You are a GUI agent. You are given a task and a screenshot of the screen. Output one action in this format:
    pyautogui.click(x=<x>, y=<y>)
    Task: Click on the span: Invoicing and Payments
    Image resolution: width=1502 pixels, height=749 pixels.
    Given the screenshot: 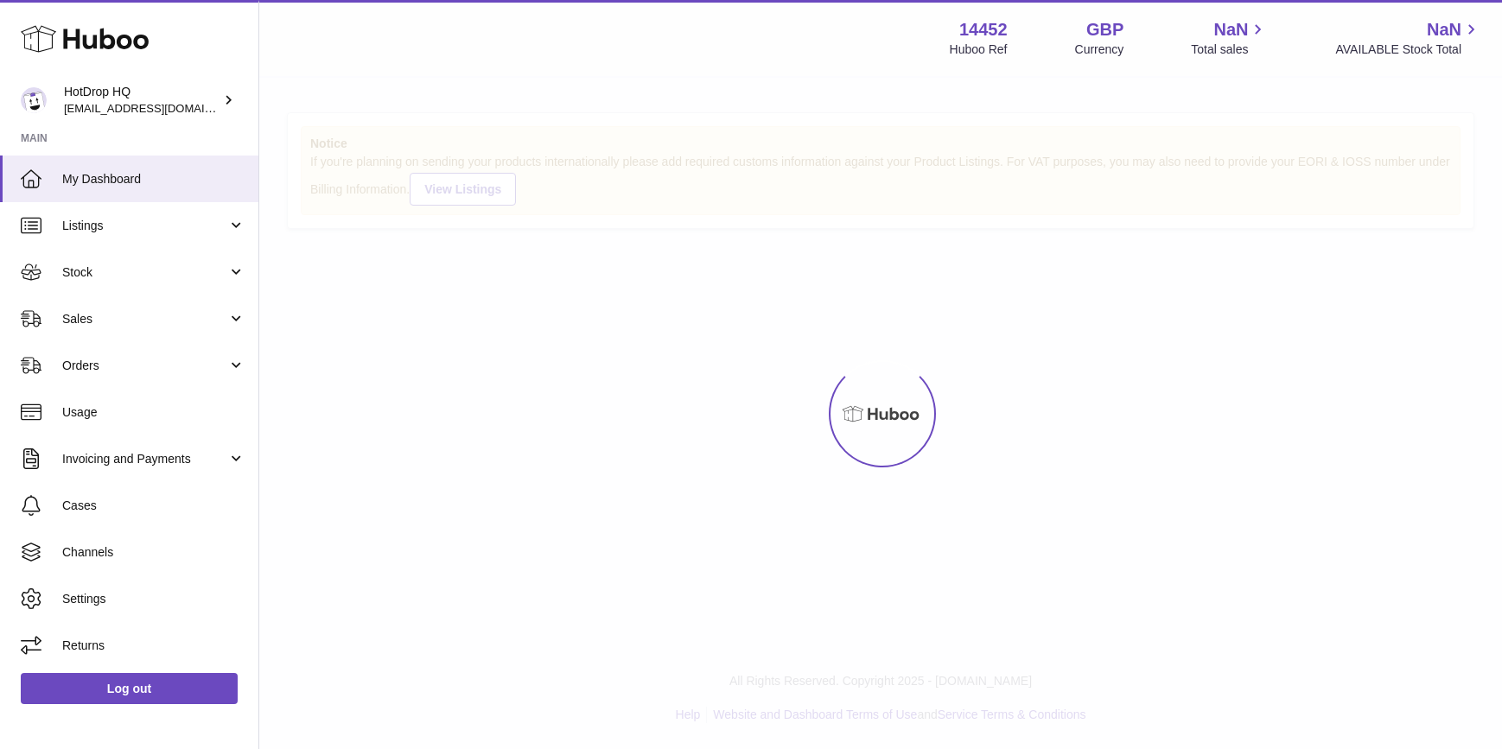 What is the action you would take?
    pyautogui.click(x=144, y=459)
    